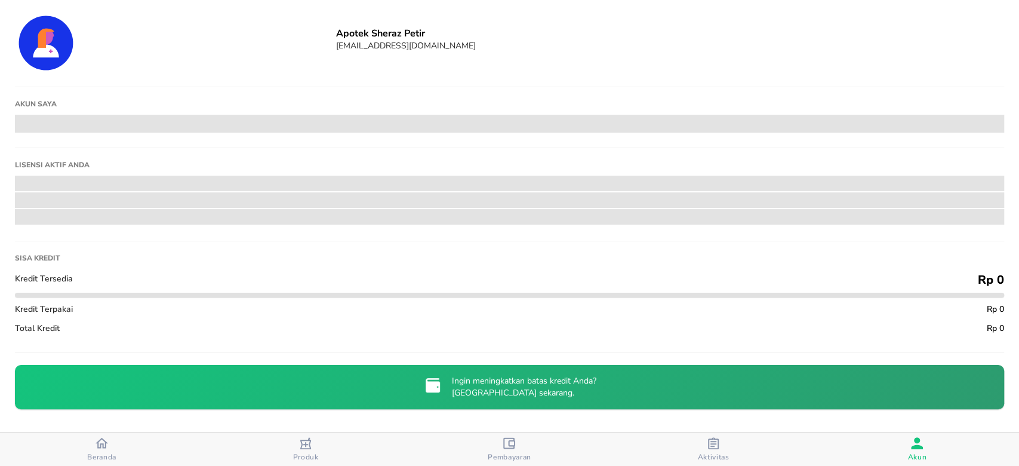 This screenshot has height=466, width=1019. Describe the element at coordinates (305, 449) in the screenshot. I see `button: Produk` at that location.